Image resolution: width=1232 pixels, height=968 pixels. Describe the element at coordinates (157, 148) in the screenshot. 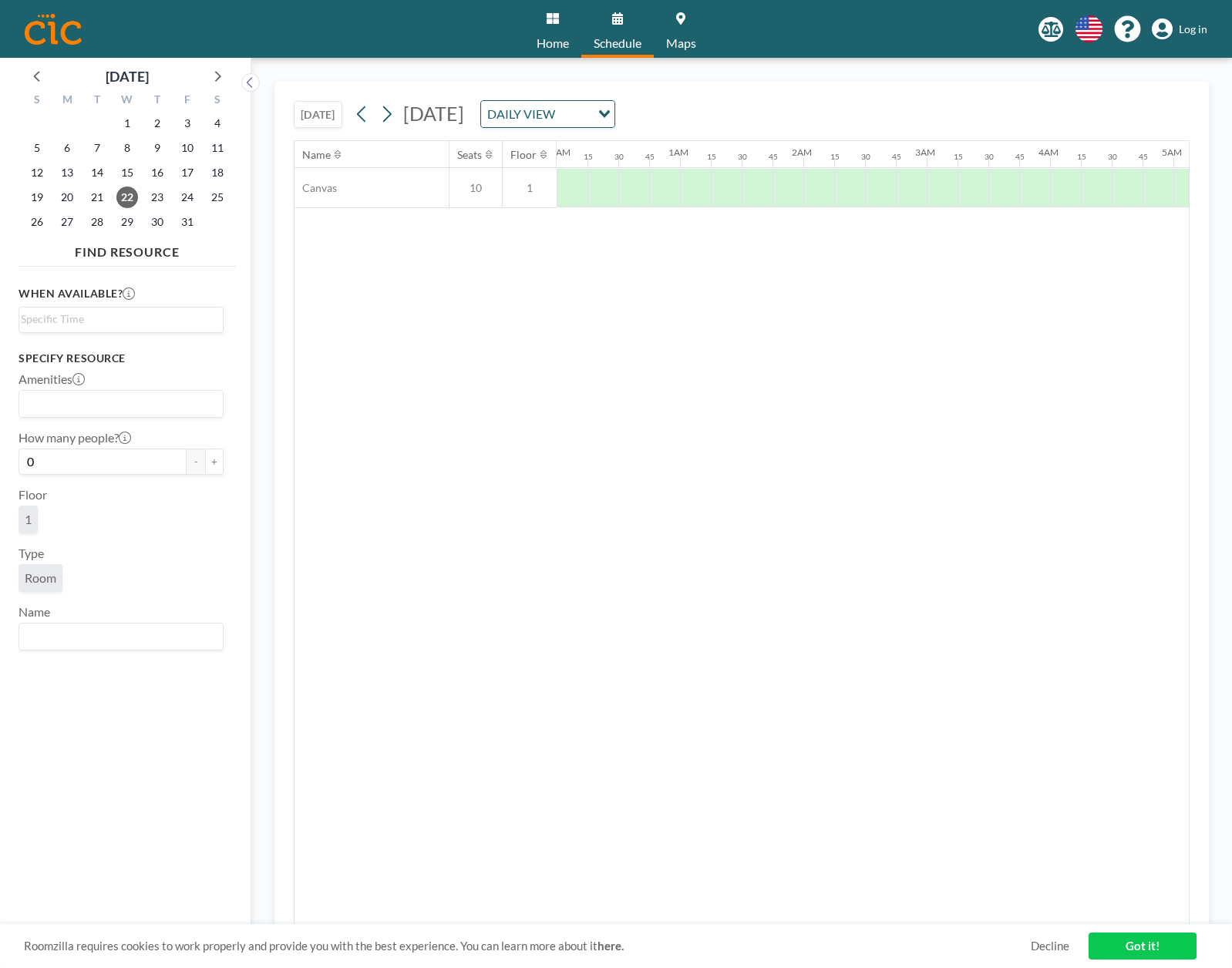

I see `span: Thursday, October 9, 2025` at that location.